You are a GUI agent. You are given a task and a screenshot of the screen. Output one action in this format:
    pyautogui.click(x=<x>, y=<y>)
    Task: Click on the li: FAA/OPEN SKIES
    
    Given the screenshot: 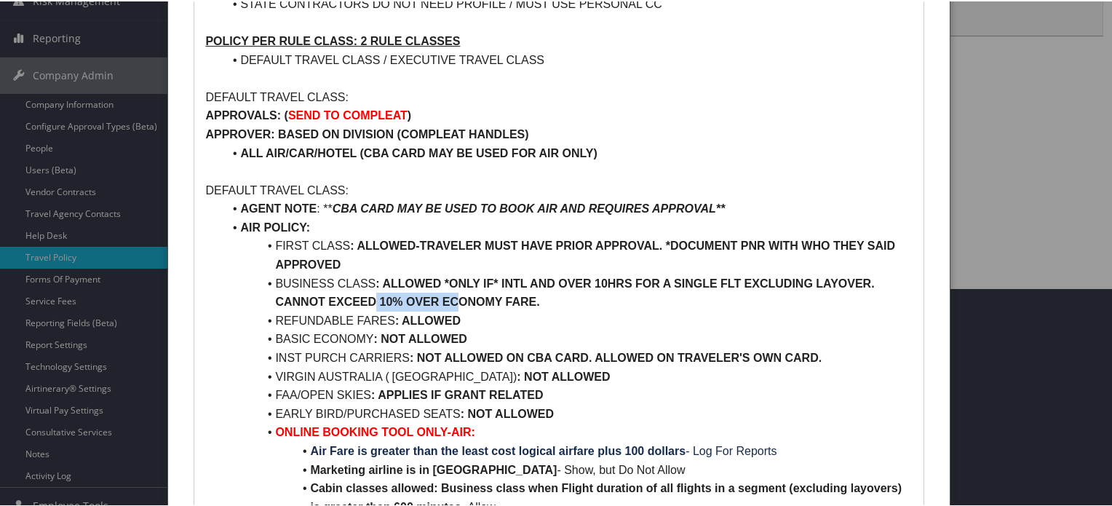 What is the action you would take?
    pyautogui.click(x=567, y=394)
    